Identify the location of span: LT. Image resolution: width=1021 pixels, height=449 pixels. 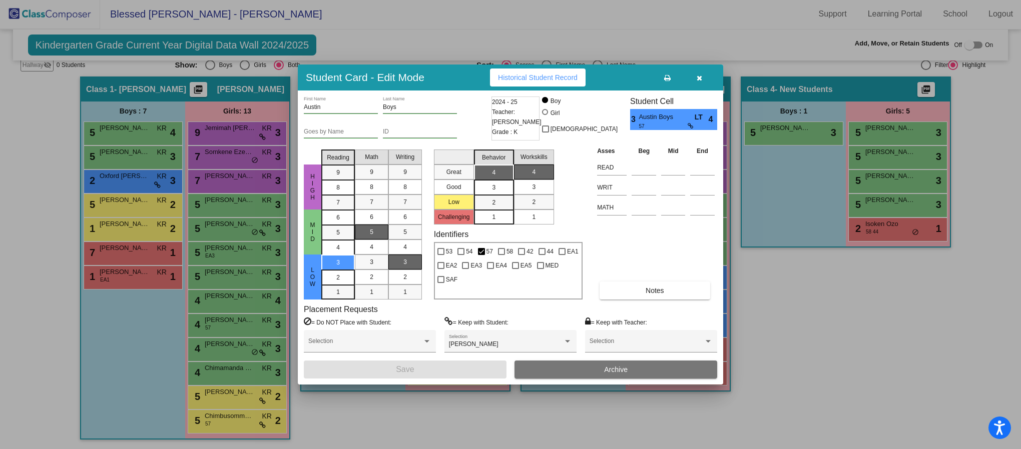
(702, 117).